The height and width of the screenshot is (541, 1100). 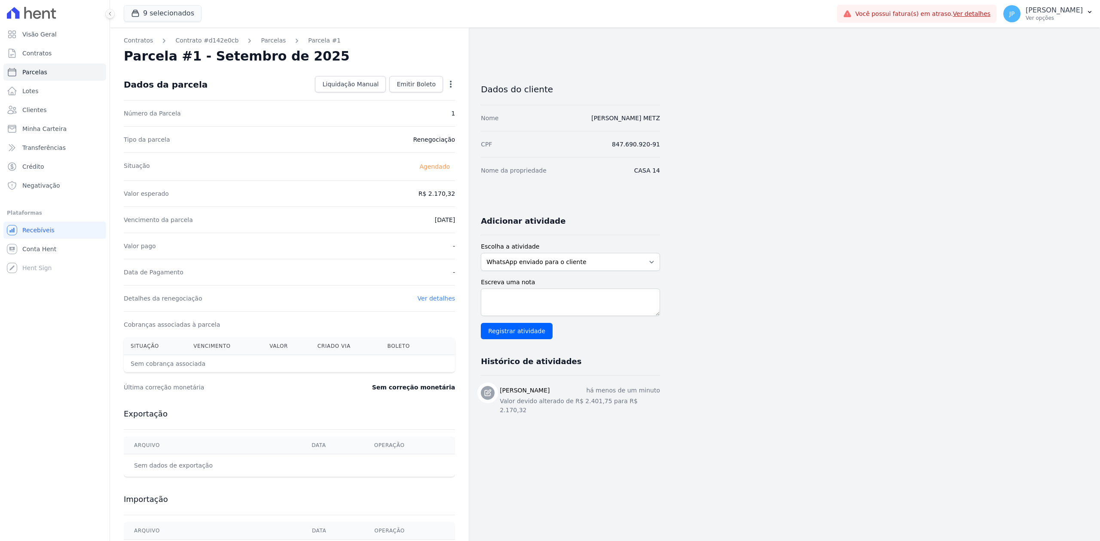 I want to click on th: Vencimento, so click(x=224, y=346).